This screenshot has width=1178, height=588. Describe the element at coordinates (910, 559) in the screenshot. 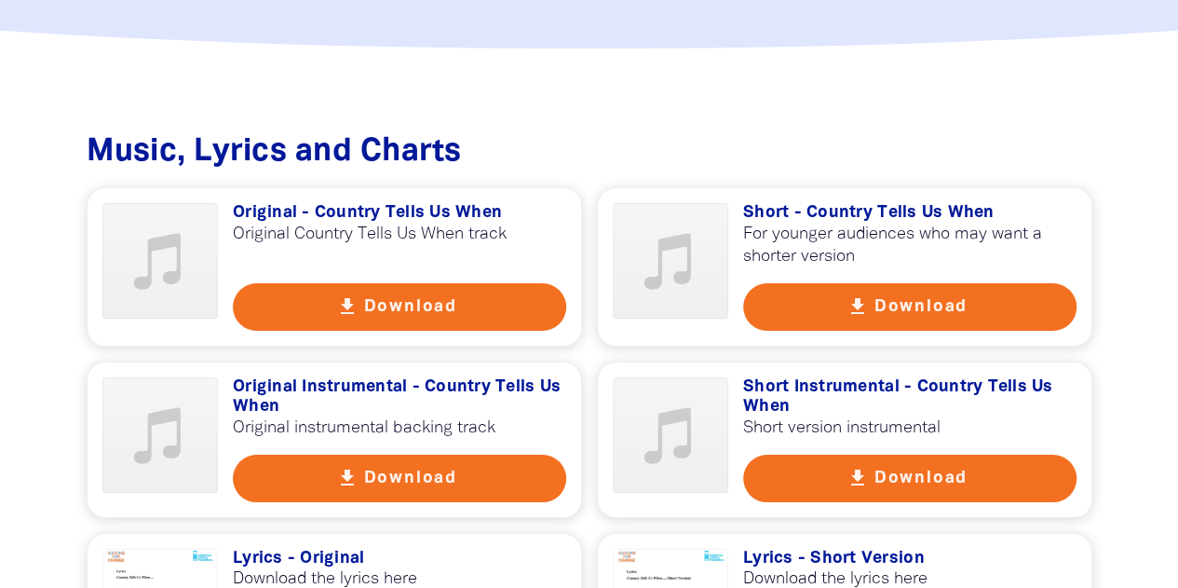

I see `h3: Lyrics - Short Version` at that location.